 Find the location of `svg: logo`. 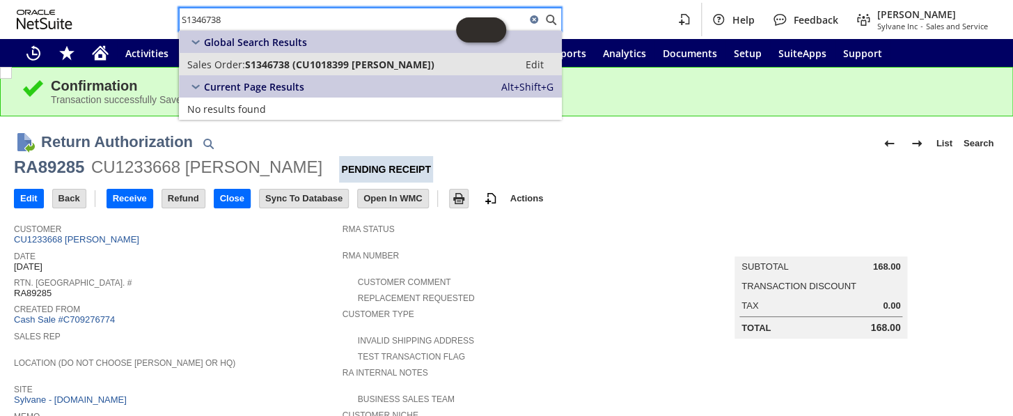

svg: logo is located at coordinates (45, 19).